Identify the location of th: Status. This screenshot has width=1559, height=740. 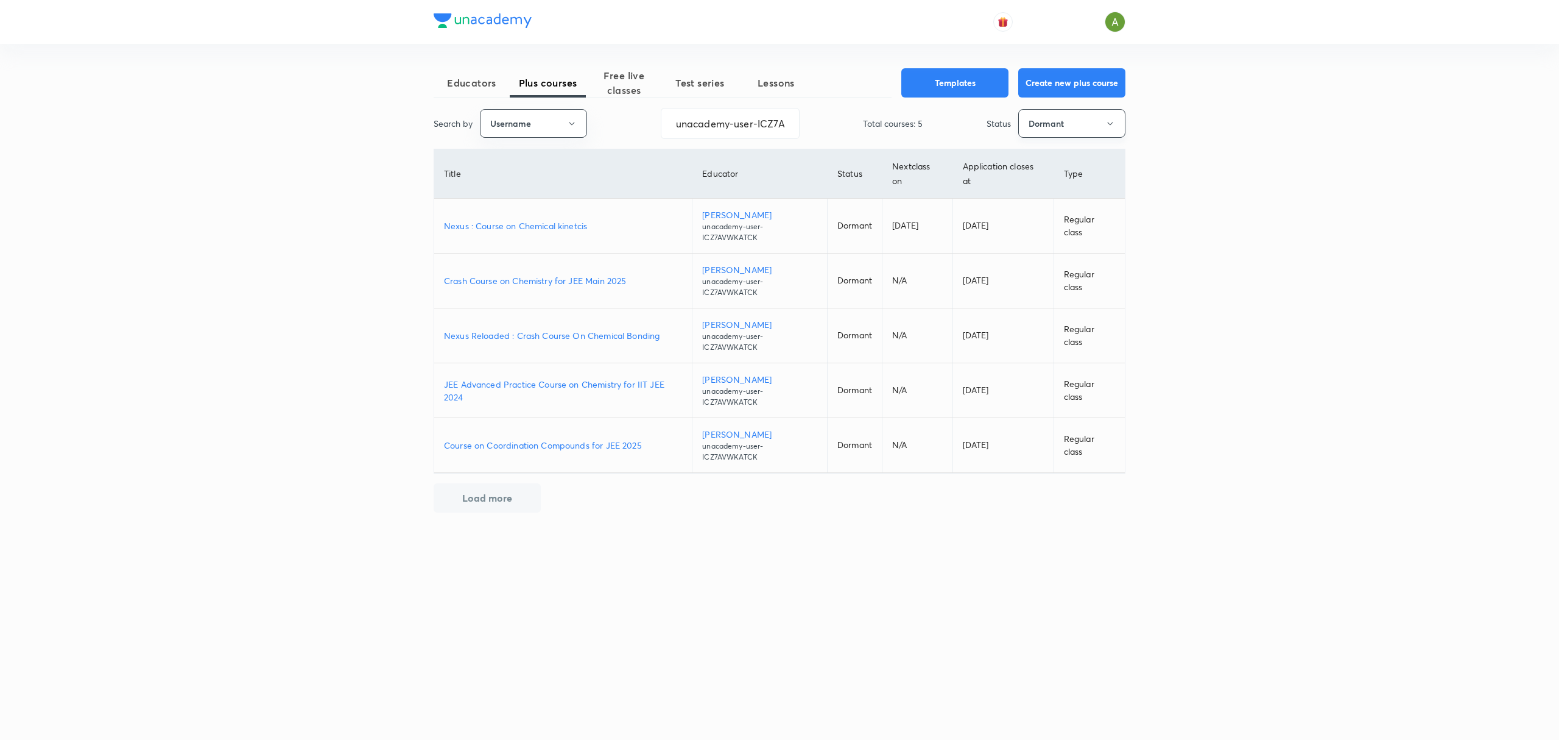
(855, 174).